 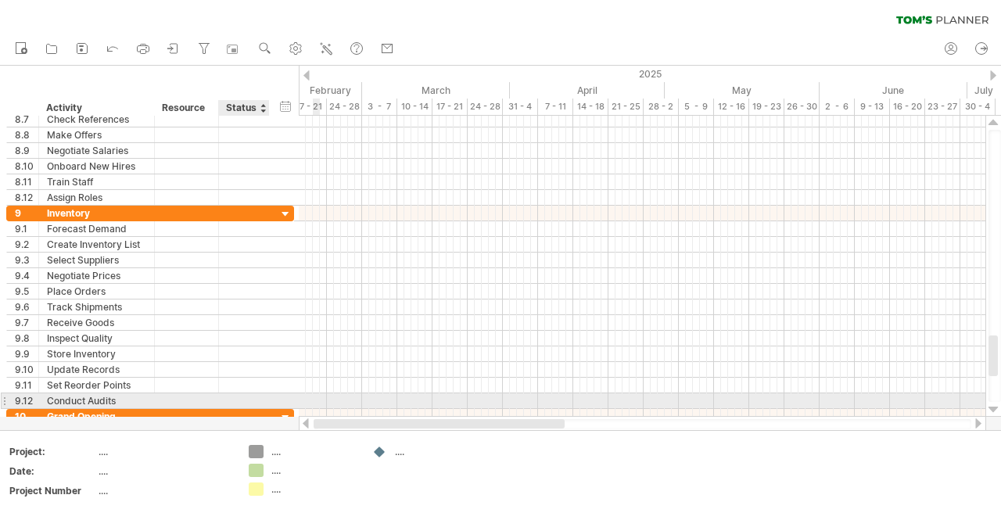 I want to click on div: 8.12, so click(x=27, y=197).